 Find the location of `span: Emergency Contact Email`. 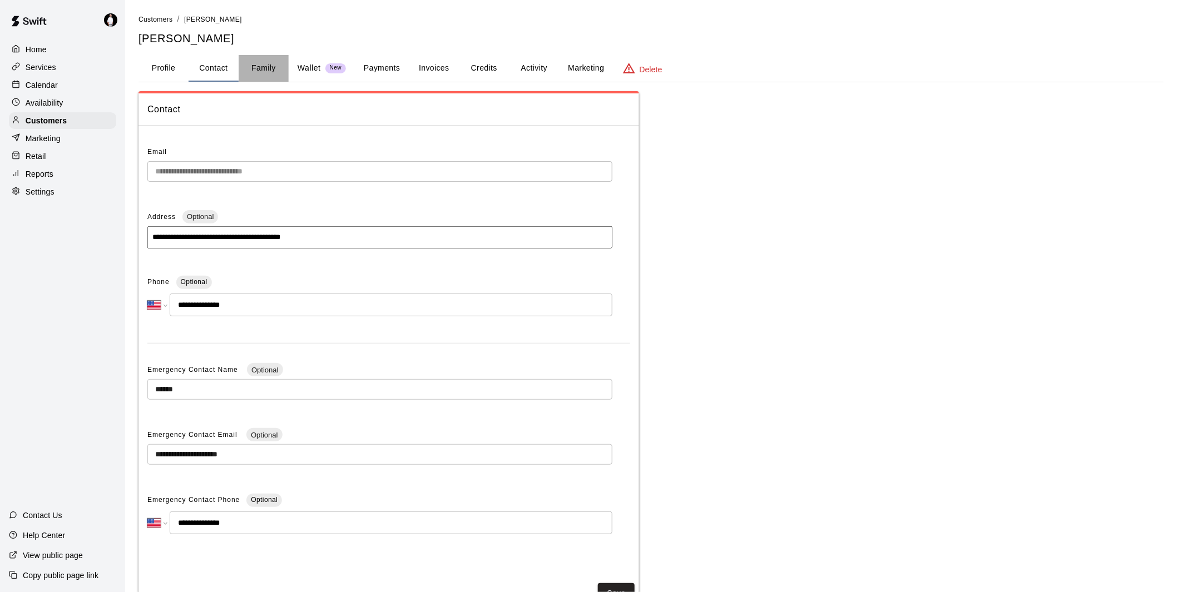

span: Emergency Contact Email is located at coordinates (194, 435).